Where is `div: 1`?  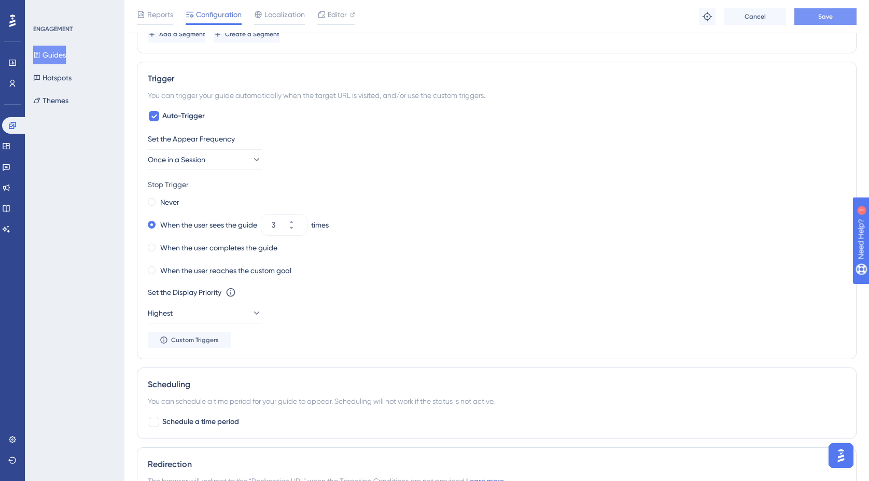
div: 1 is located at coordinates (74, 9).